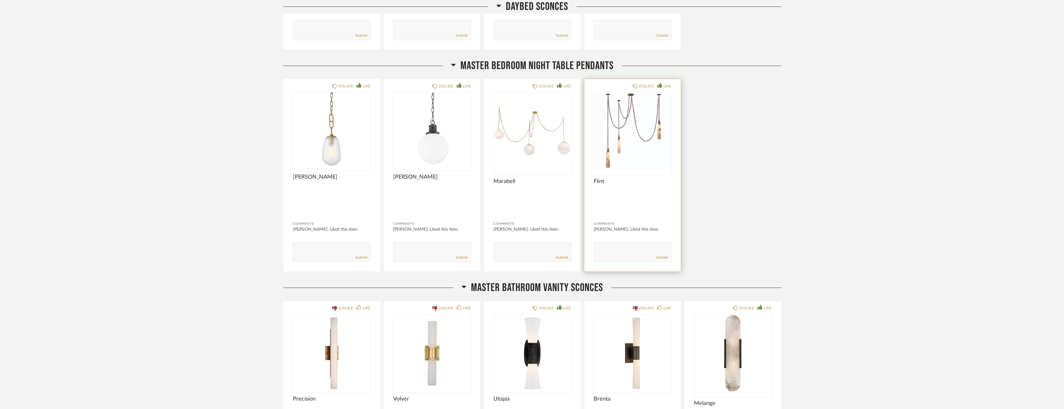 This screenshot has height=409, width=1064. Describe the element at coordinates (633, 399) in the screenshot. I see `span: Brenta` at that location.